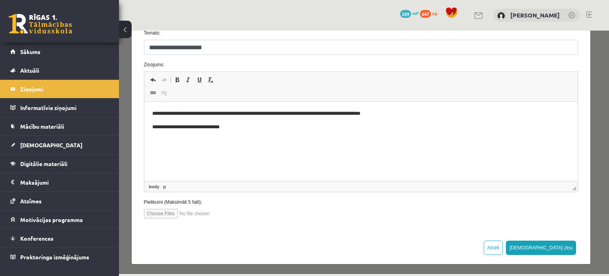 The width and height of the screenshot is (609, 276). I want to click on a: Aktuāli, so click(60, 70).